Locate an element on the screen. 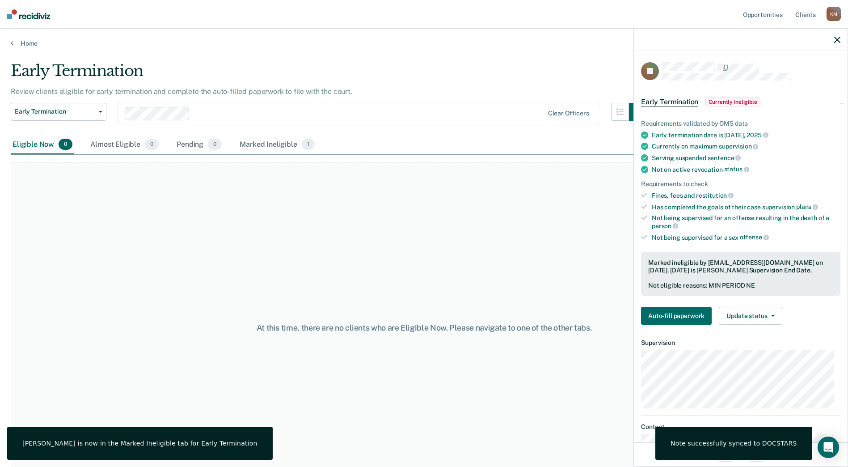 This screenshot has width=848, height=467. div: Fines, fees and is located at coordinates (746, 195).